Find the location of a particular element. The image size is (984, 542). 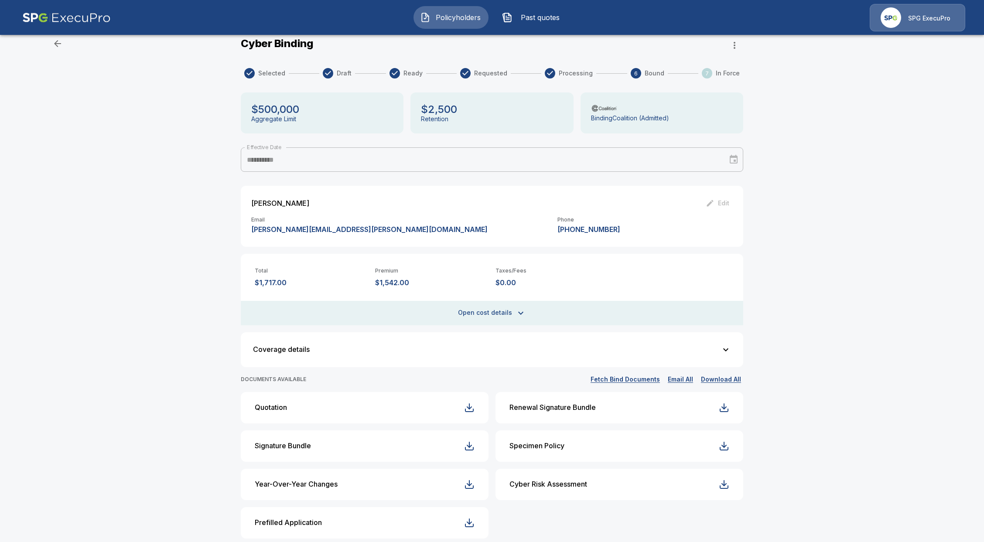

button: Prefilled Application is located at coordinates (365, 523).